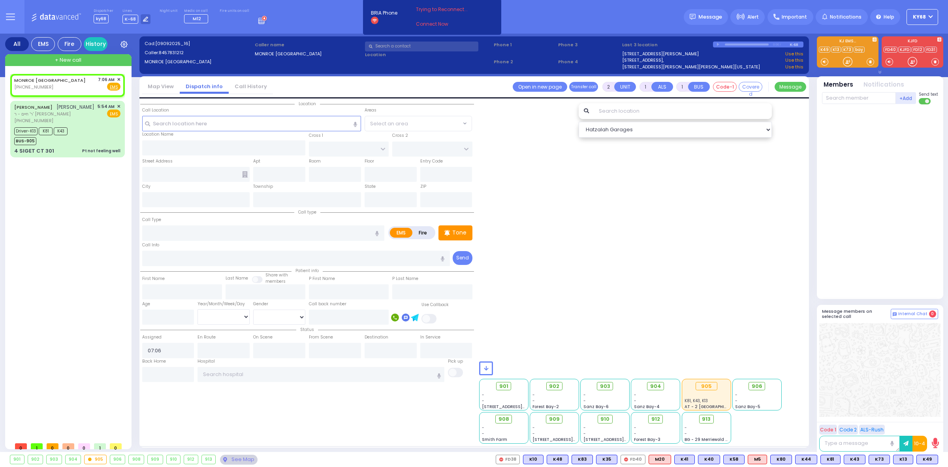  What do you see at coordinates (922, 17) in the screenshot?
I see `button: ky68` at bounding box center [922, 17].